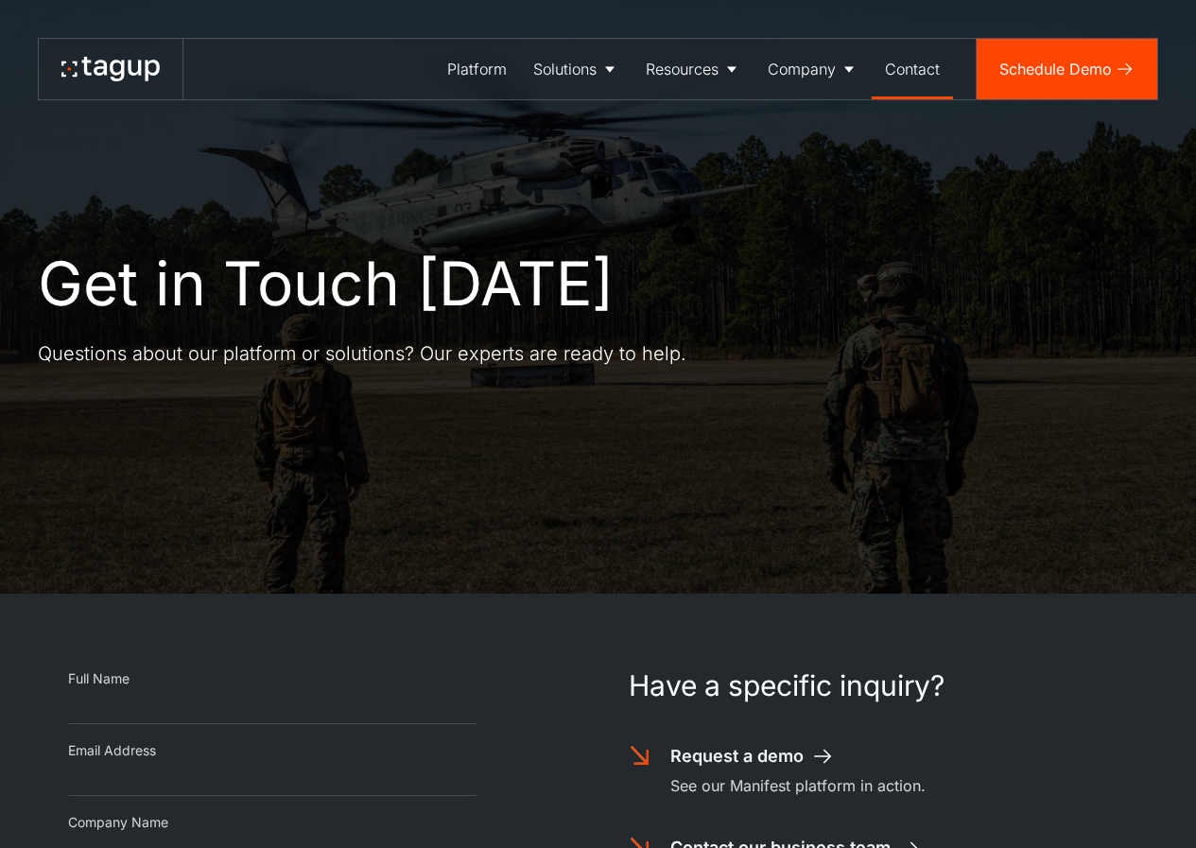 The image size is (1196, 848). Describe the element at coordinates (362, 354) in the screenshot. I see `p: Questions about our platform or solutions? Our experts are ready to help.` at that location.